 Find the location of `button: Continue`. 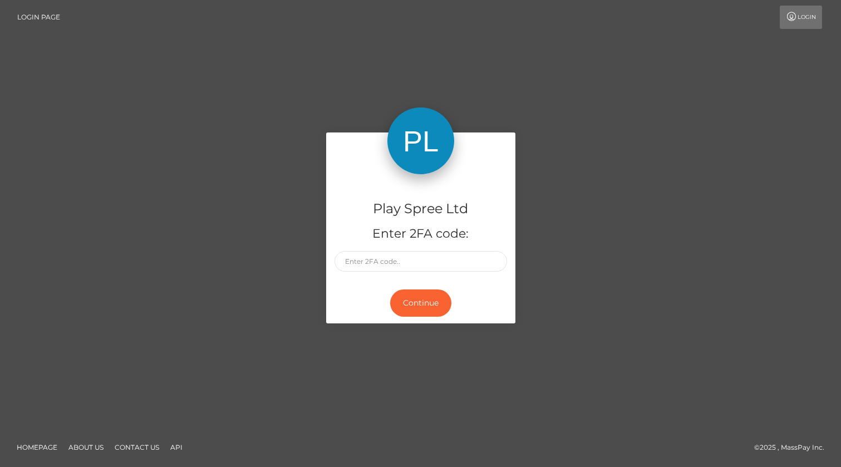

button: Continue is located at coordinates (421, 303).